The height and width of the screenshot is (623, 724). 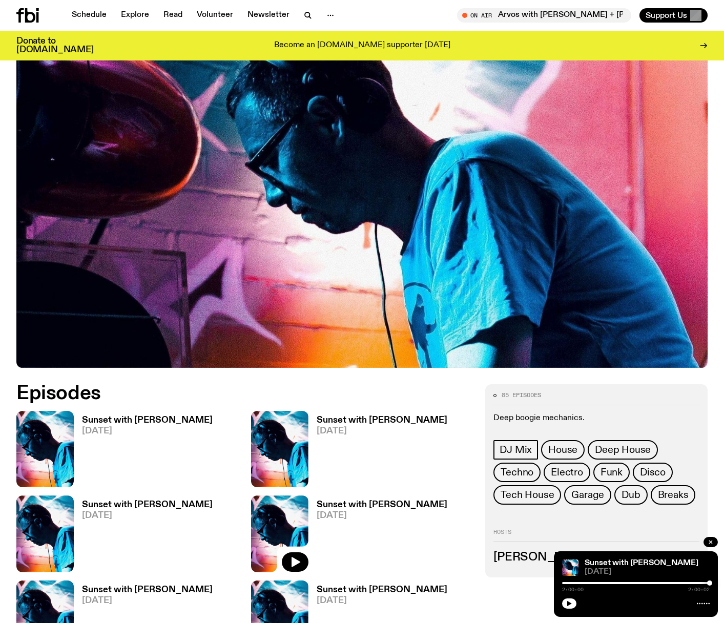 What do you see at coordinates (527, 495) in the screenshot?
I see `a: Tech House` at bounding box center [527, 495].